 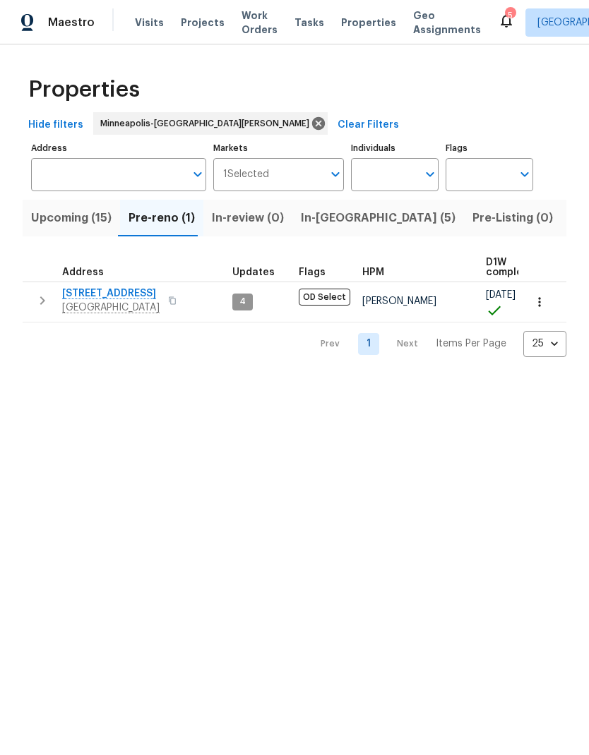 I want to click on div: 25, so click(x=544, y=344).